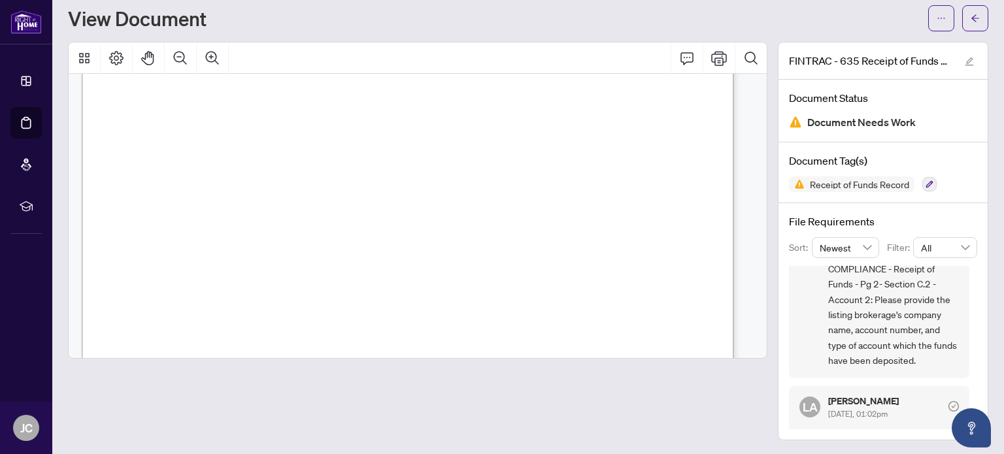 This screenshot has width=1004, height=454. Describe the element at coordinates (941, 18) in the screenshot. I see `span: ellipsis` at that location.